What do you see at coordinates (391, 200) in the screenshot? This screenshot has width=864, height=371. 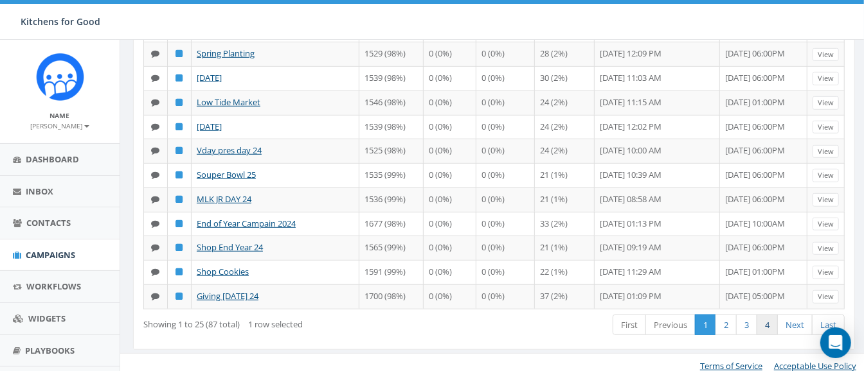 I see `td: 1536 (99%)` at bounding box center [391, 200].